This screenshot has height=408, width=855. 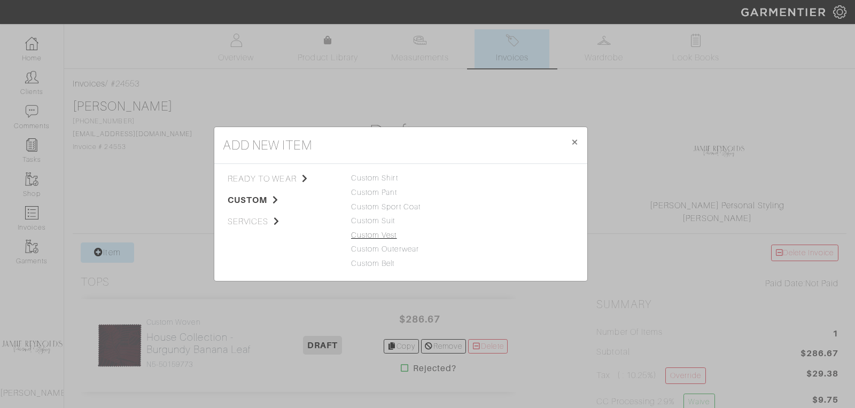 I want to click on a: Custom Shirt, so click(x=374, y=178).